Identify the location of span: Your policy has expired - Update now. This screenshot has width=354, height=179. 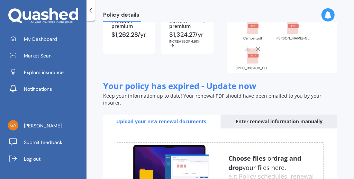
(180, 86).